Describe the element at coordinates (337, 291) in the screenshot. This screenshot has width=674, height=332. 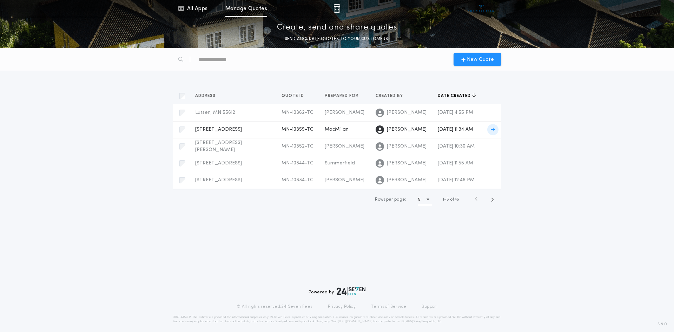
I see `div: Powered by` at that location.